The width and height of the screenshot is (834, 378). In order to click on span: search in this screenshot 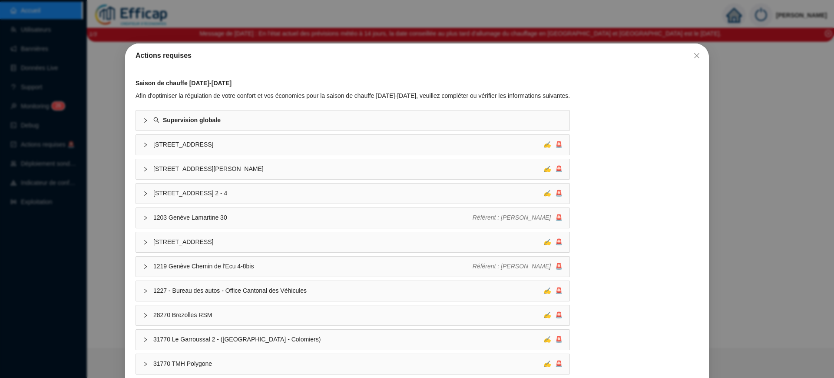, I will do `click(156, 120)`.